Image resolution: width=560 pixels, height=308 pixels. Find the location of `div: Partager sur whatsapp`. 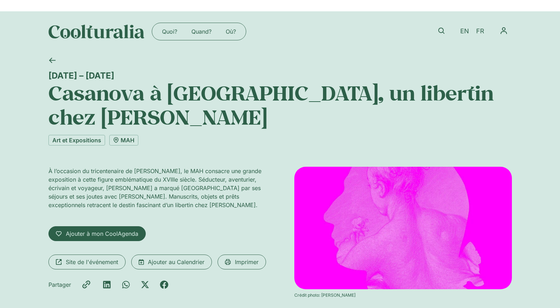

div: Partager sur whatsapp is located at coordinates (126, 284).